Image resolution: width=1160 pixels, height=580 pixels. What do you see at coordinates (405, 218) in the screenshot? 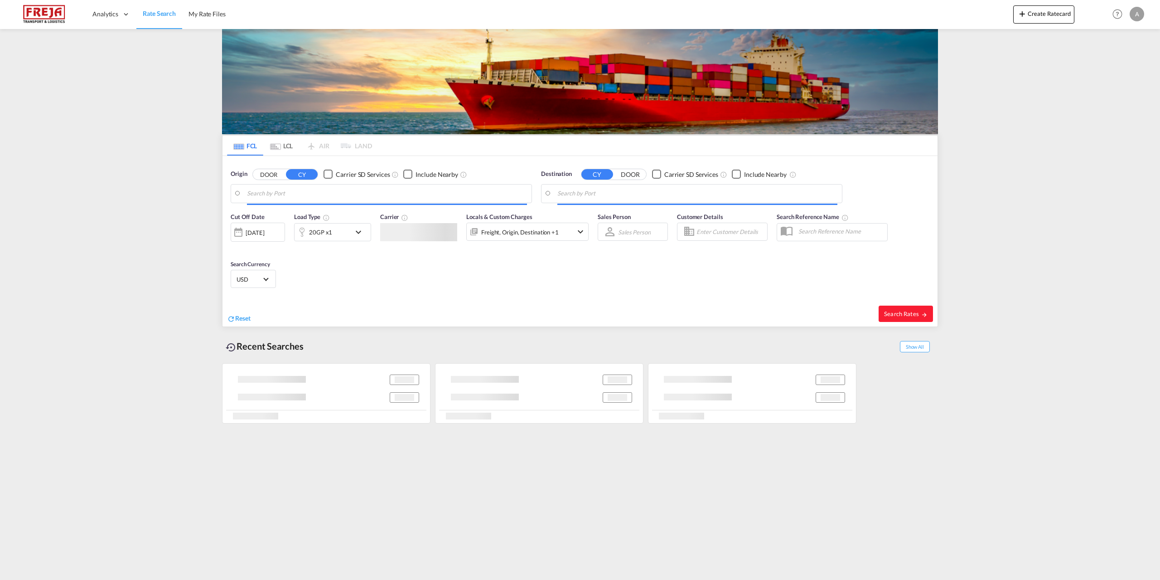
I see `md-icon: The selected Trucker/Carrierwill be displayed in the rate results If the rates are from another f...` at bounding box center [405, 218].